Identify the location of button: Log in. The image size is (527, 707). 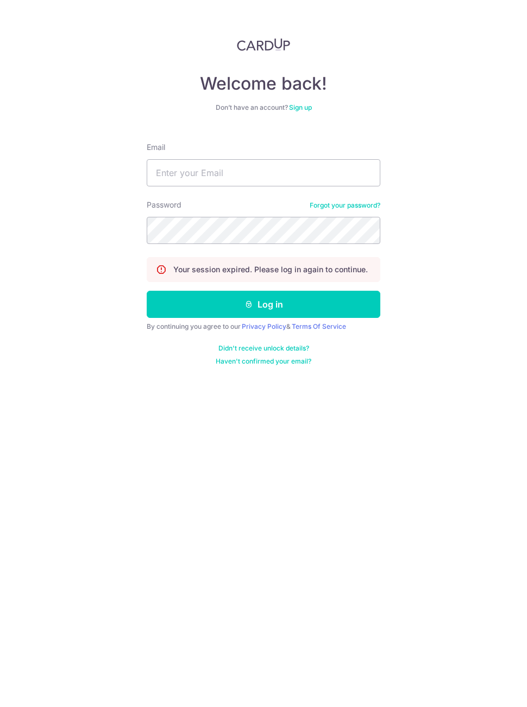
(264, 304).